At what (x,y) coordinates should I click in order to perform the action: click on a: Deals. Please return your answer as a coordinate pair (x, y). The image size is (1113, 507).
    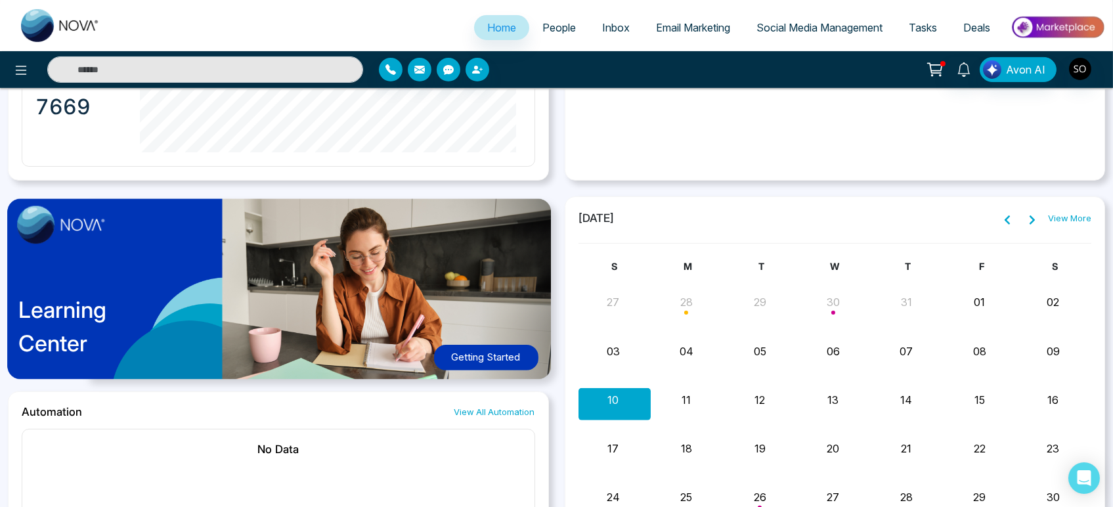
    Looking at the image, I should click on (977, 28).